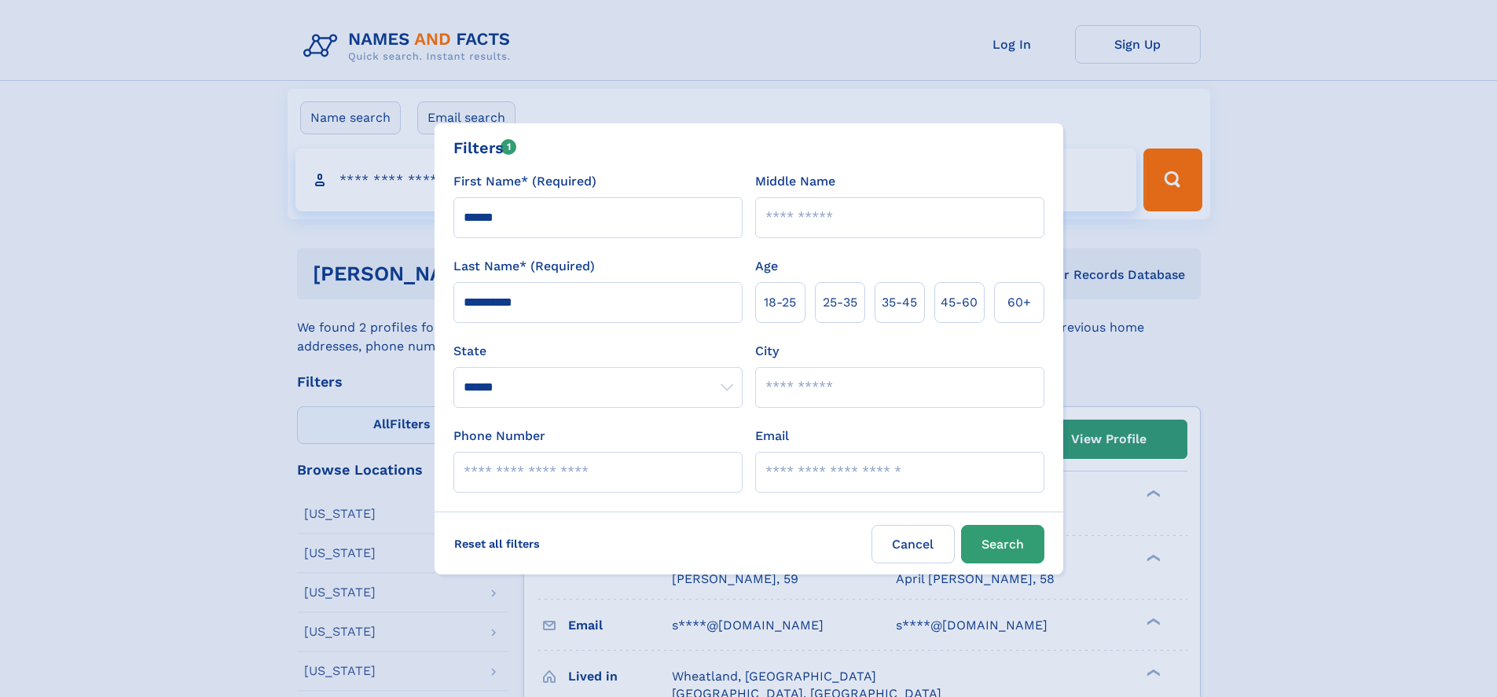  Describe the element at coordinates (795, 182) in the screenshot. I see `label: Middle Name` at that location.